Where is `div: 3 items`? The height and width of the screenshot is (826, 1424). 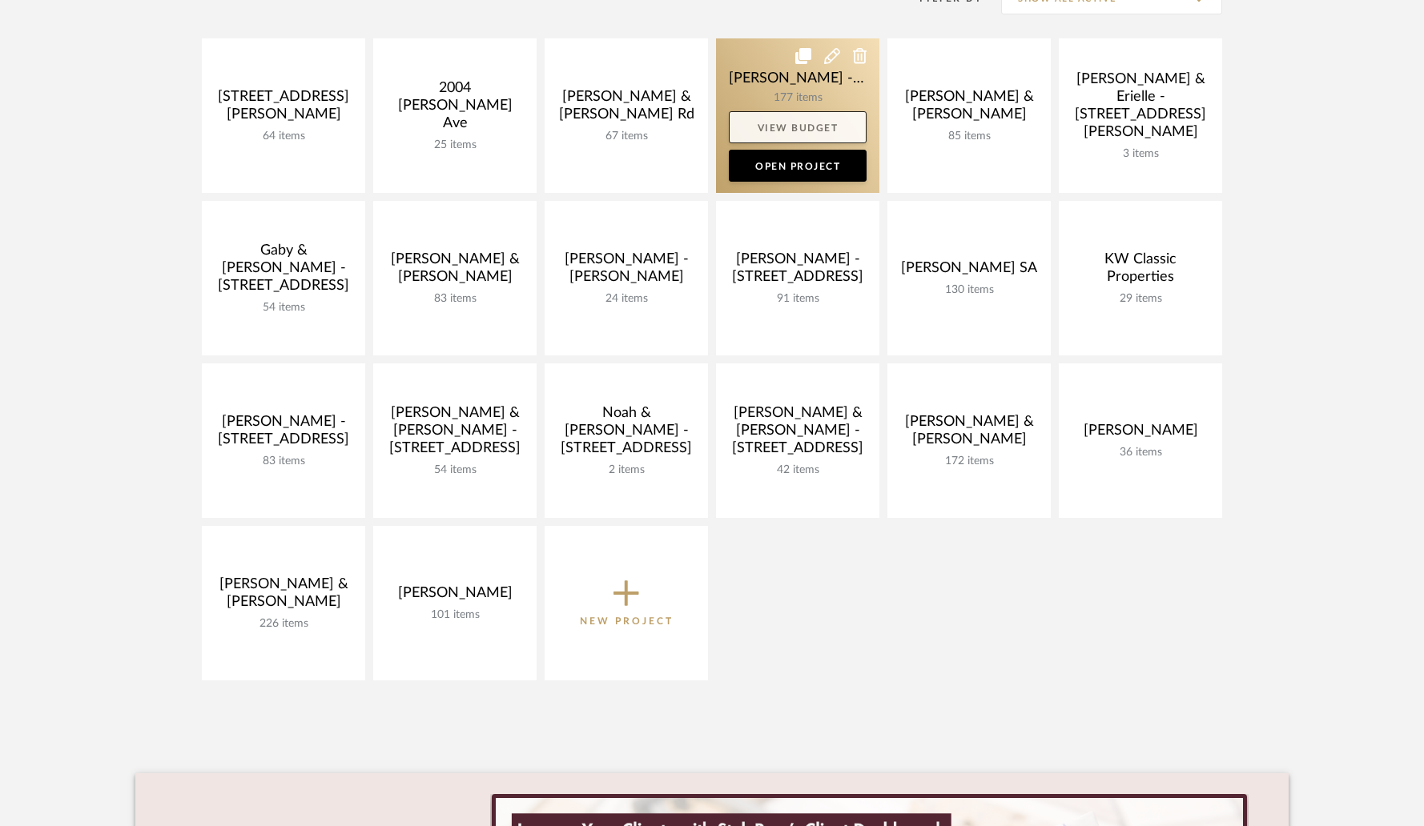 div: 3 items is located at coordinates (1140, 154).